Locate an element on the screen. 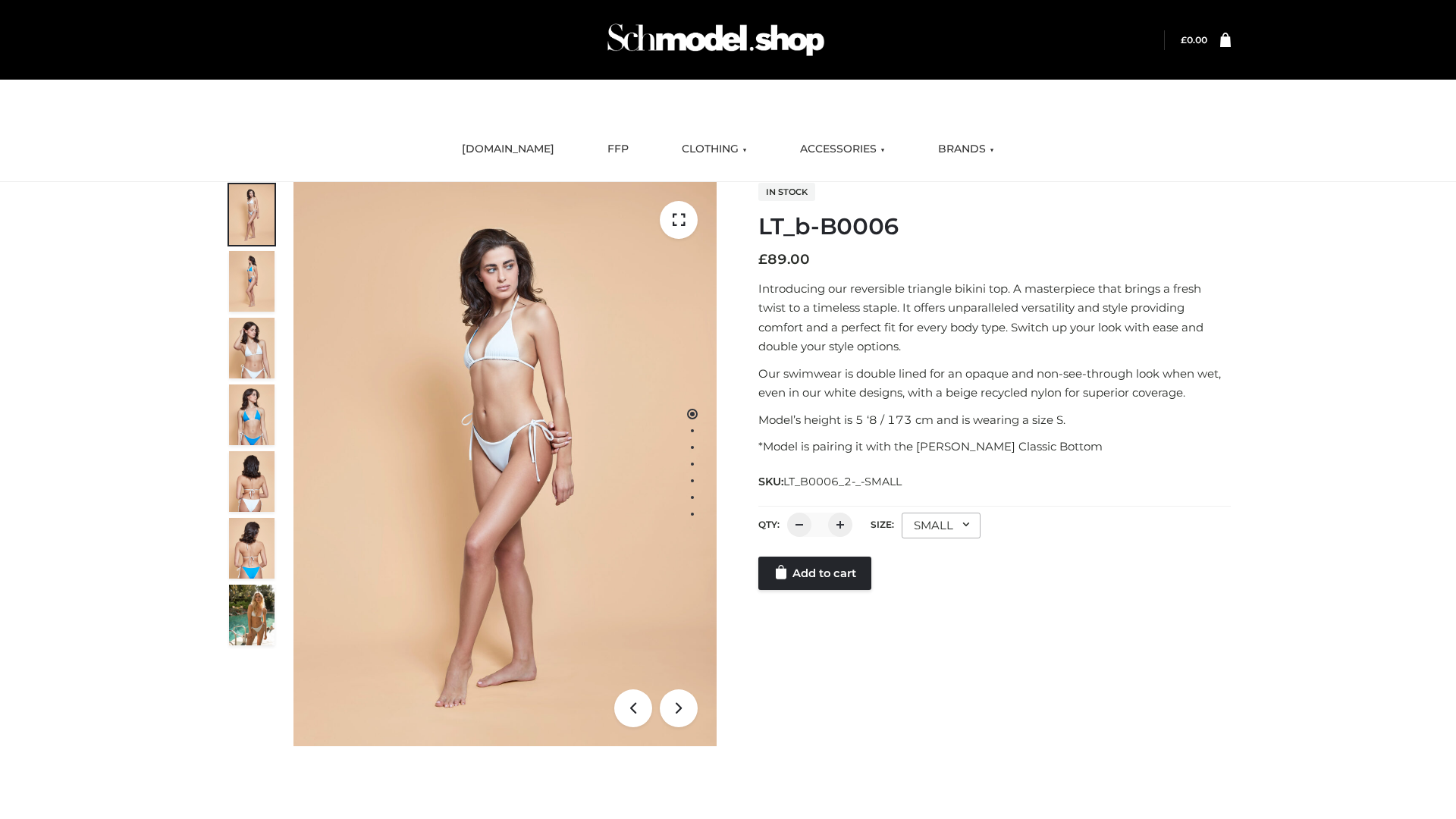 This screenshot has width=1456, height=819. img: ArielClassicBikiniTop_CloudNine_AzureSky_OW114ECO_1 is located at coordinates (505, 464).